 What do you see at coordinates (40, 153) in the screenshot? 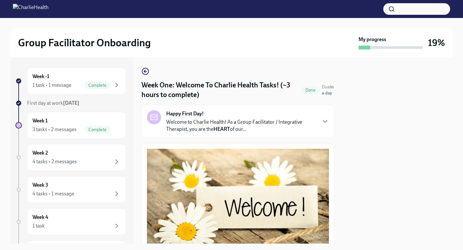
I see `h6: Week 2` at bounding box center [40, 153].